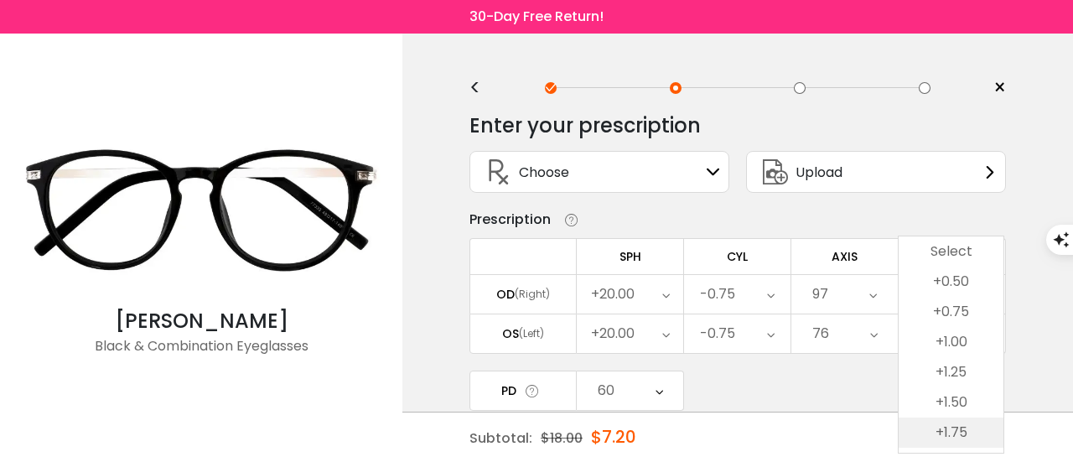 The height and width of the screenshot is (462, 1073). I want to click on div: Enter your prescription, so click(585, 126).